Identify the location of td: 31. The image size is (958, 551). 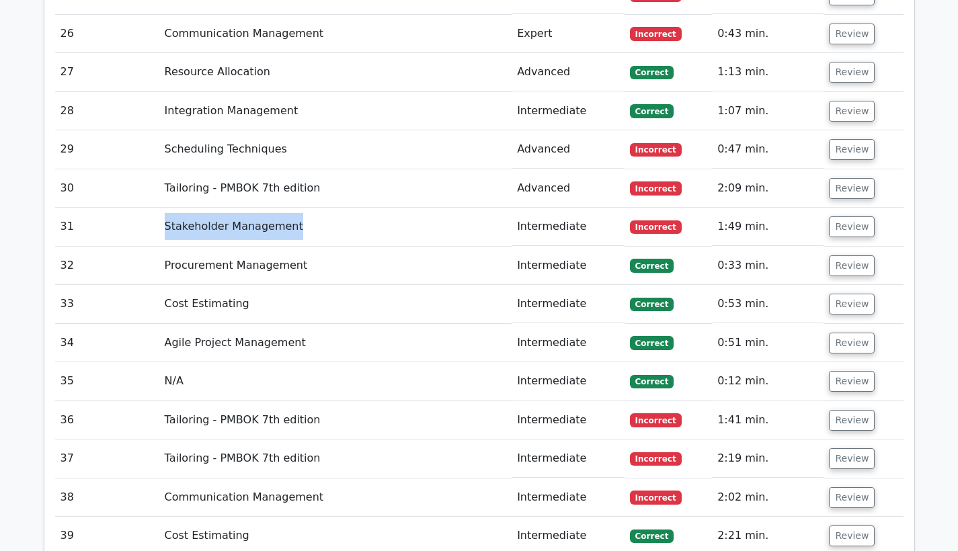
(107, 226).